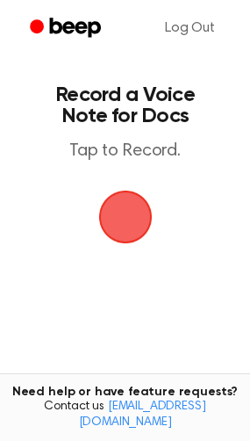 This screenshot has height=441, width=250. What do you see at coordinates (125, 415) in the screenshot?
I see `span: Contact us` at bounding box center [125, 415].